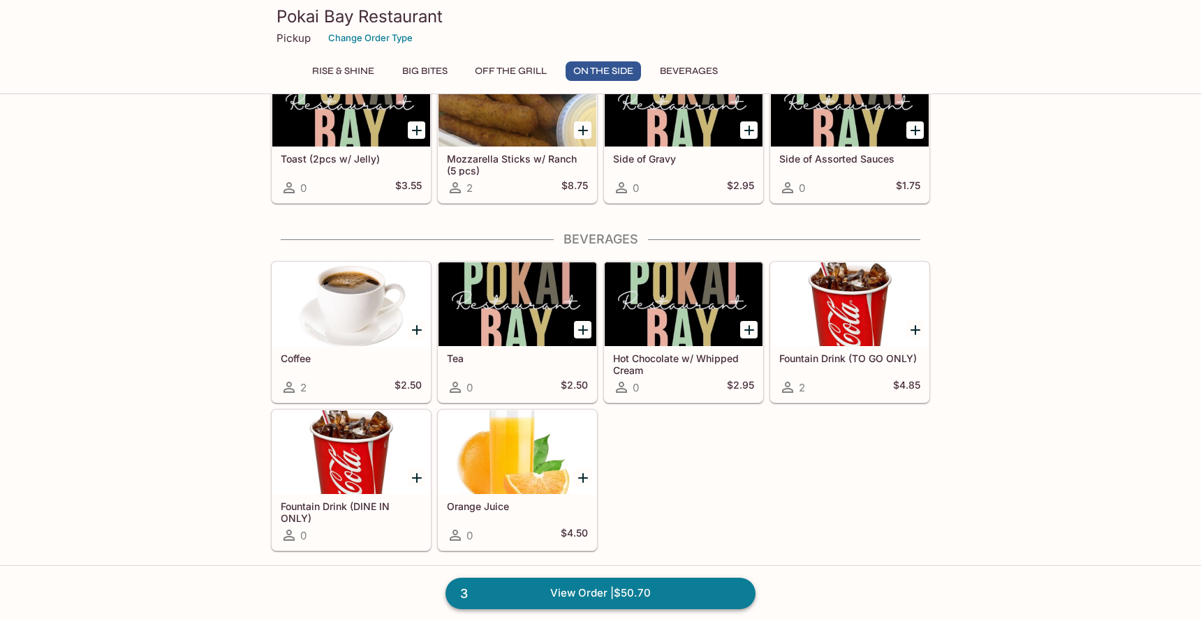  I want to click on div: Toast (2pcs w/ Jelly), so click(351, 105).